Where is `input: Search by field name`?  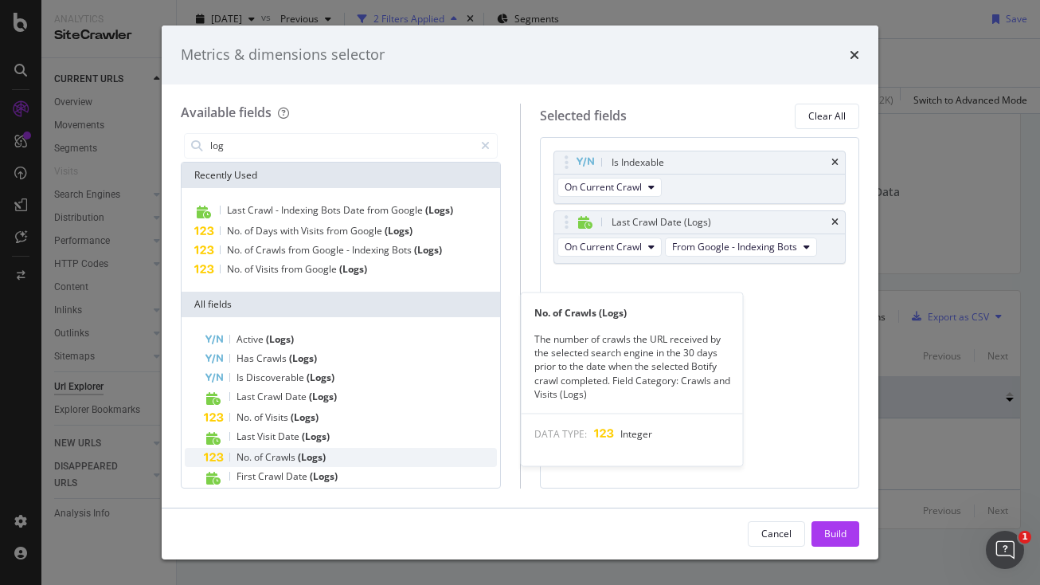 input: Search by field name is located at coordinates (341, 146).